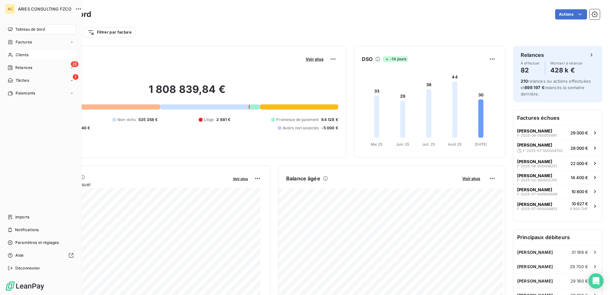  What do you see at coordinates (27, 268) in the screenshot?
I see `span: Déconnexion` at bounding box center [27, 268].